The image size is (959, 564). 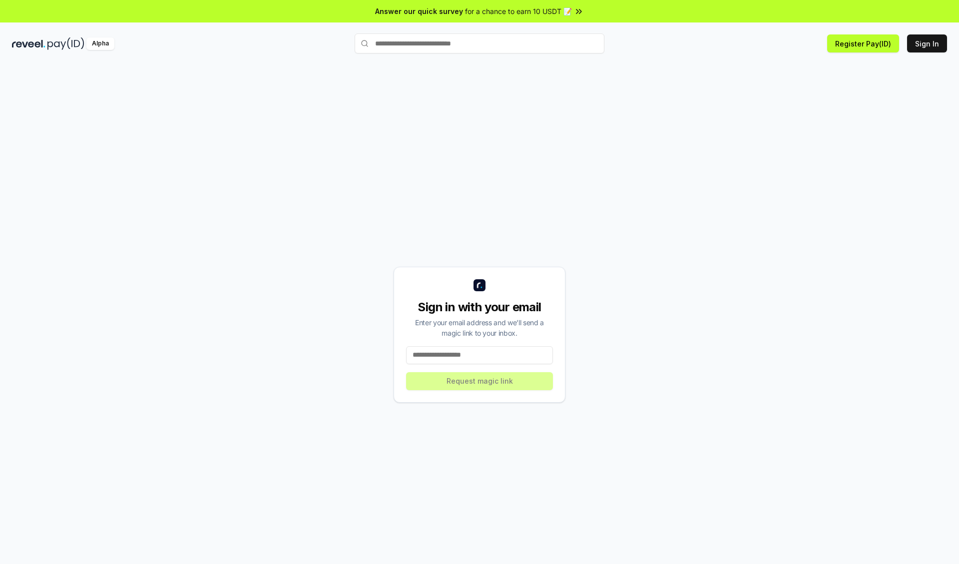 What do you see at coordinates (419, 11) in the screenshot?
I see `span: Answer our quick survey` at bounding box center [419, 11].